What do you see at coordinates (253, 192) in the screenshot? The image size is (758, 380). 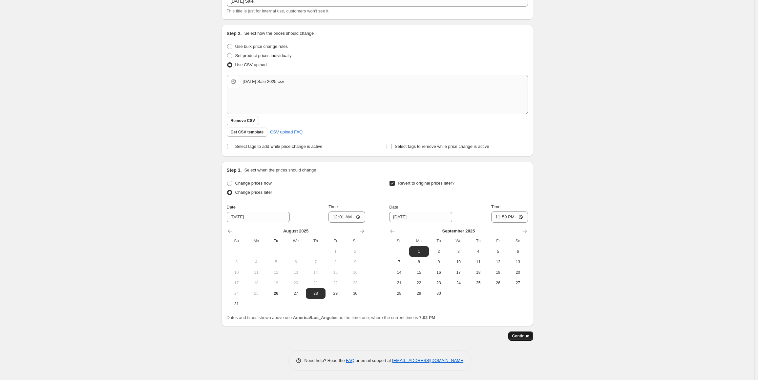 I see `span: Change prices later` at bounding box center [253, 192].